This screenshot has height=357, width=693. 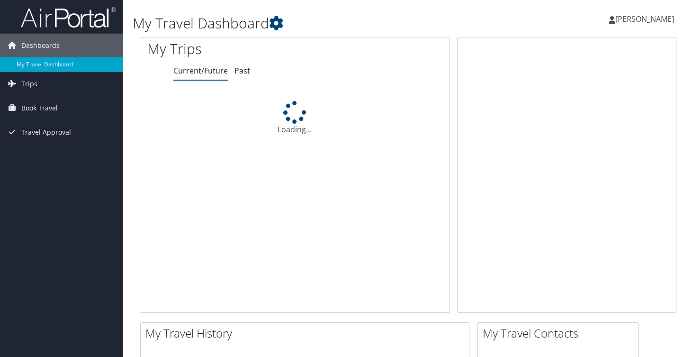 What do you see at coordinates (307, 333) in the screenshot?
I see `h2: My Travel History` at bounding box center [307, 333].